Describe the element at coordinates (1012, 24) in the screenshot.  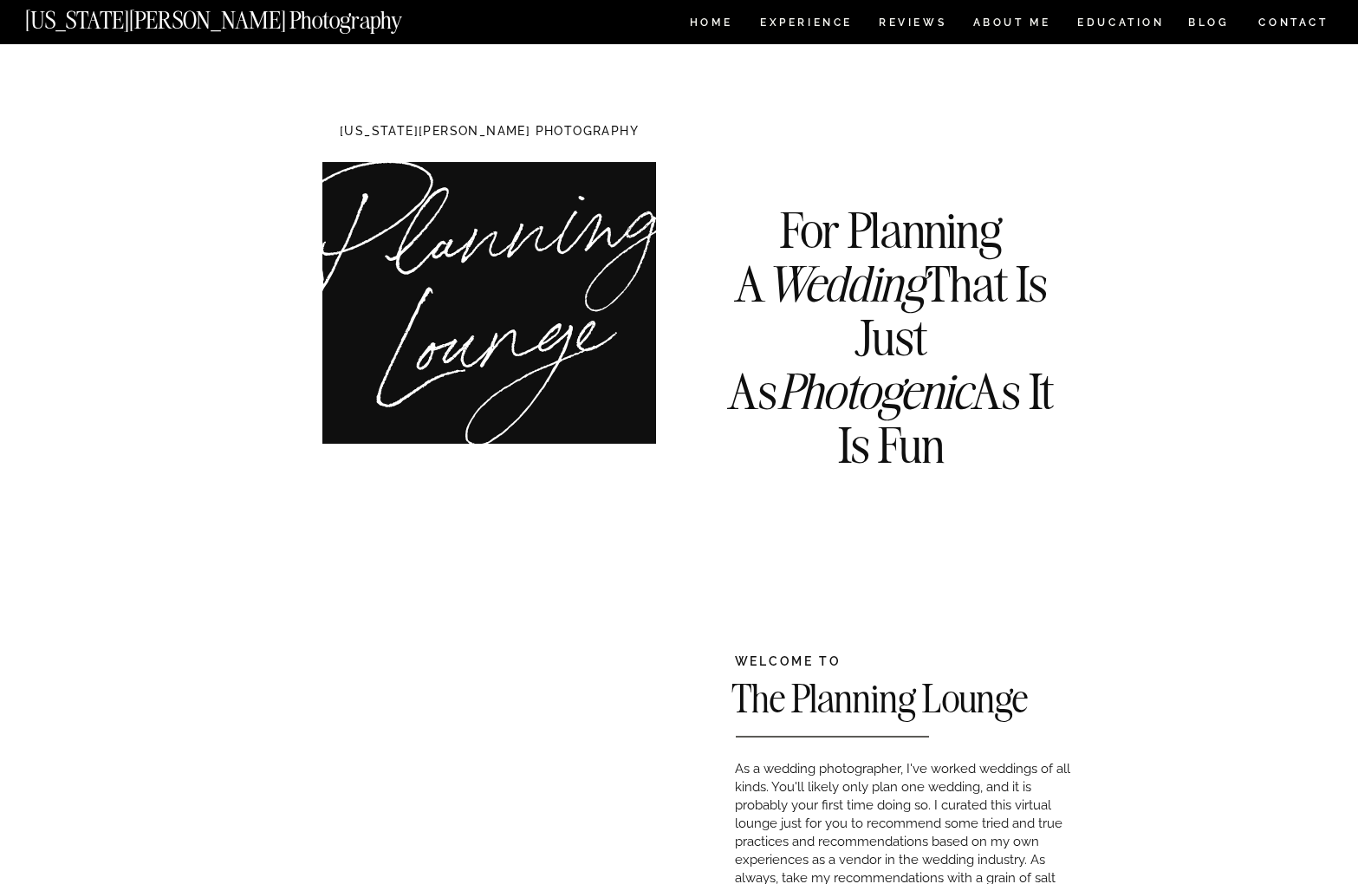
I see `a: ABOUT ME` at that location.